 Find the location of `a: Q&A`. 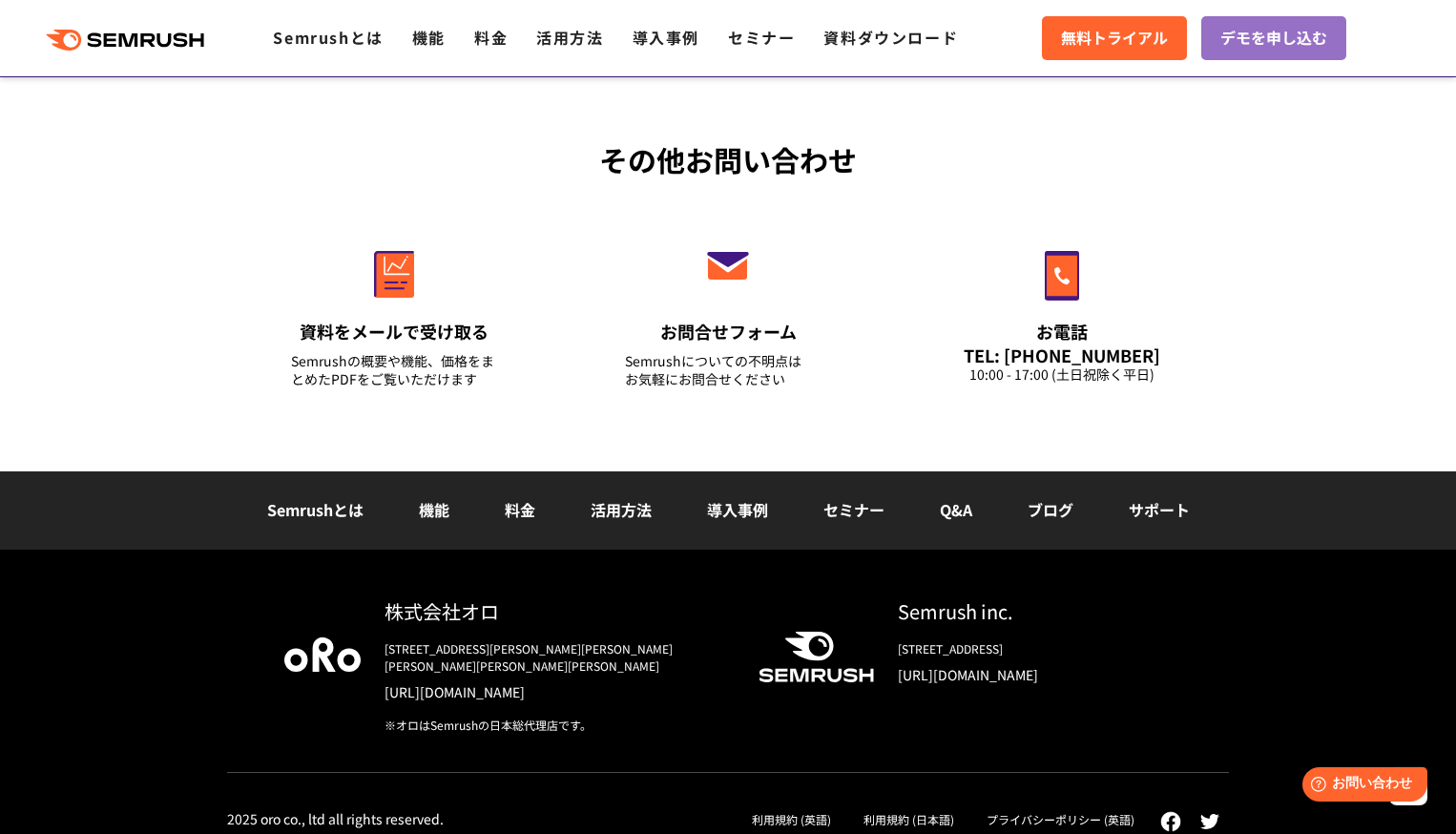

a: Q&A is located at coordinates (956, 509).